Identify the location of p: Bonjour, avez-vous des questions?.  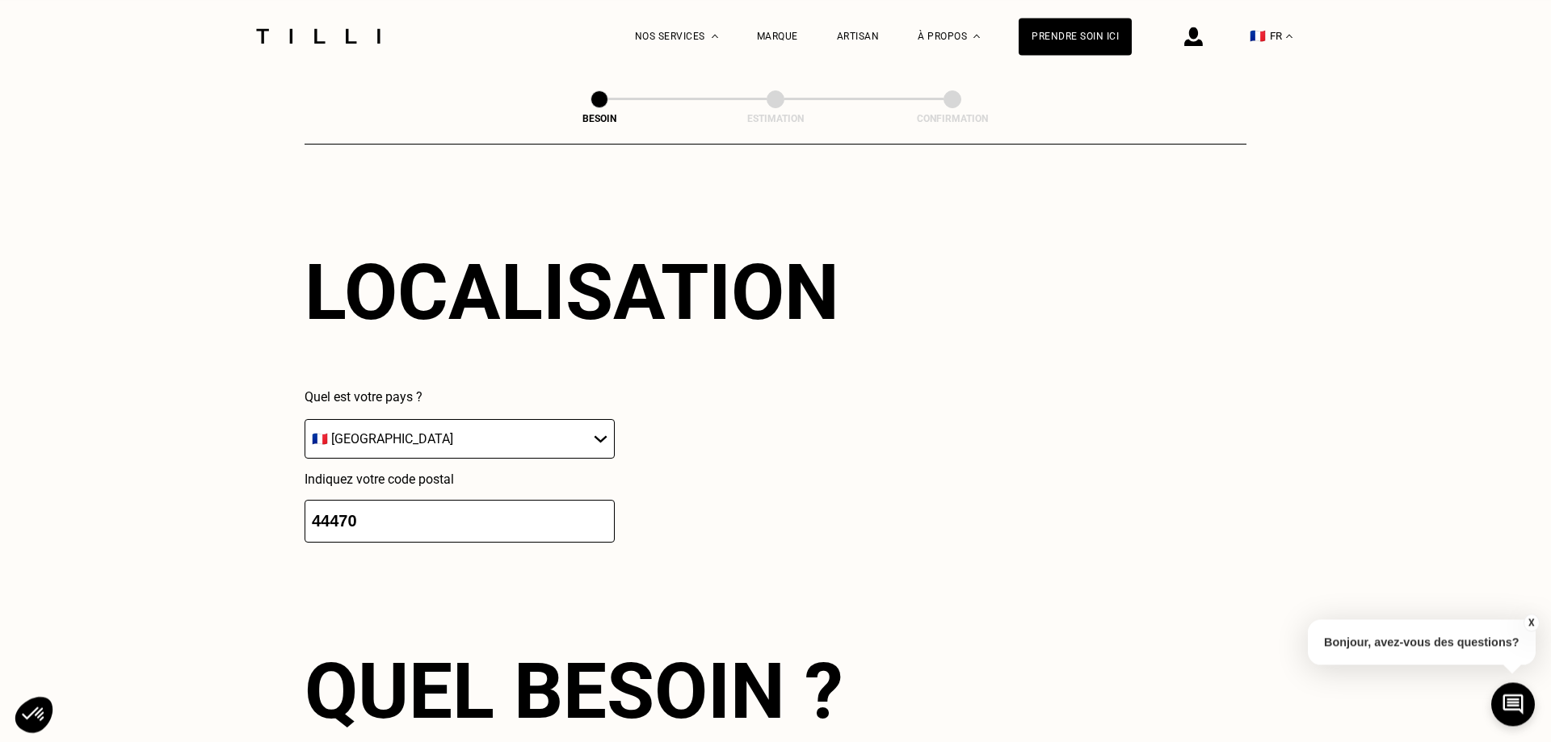
(1421, 642).